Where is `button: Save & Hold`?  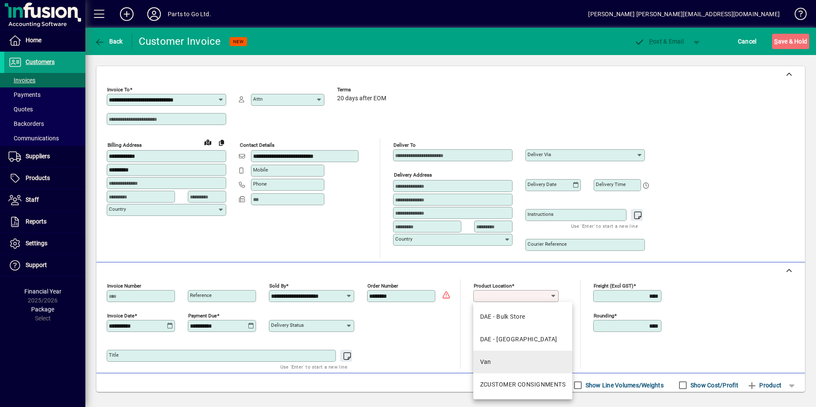
button: Save & Hold is located at coordinates (791, 41).